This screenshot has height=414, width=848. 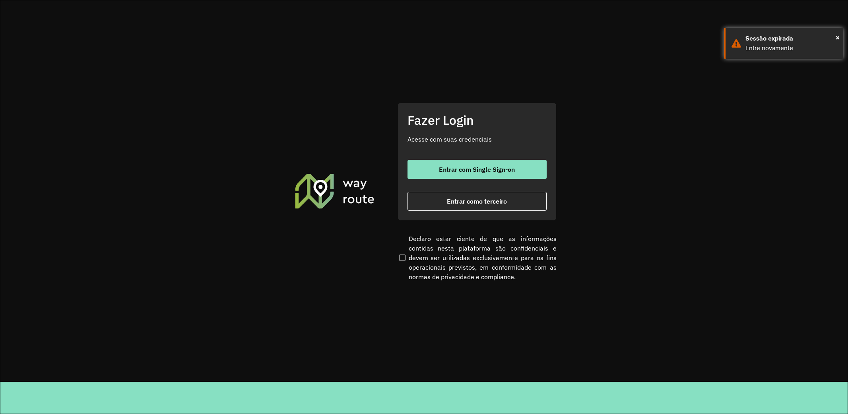 I want to click on img: Roteirizador AmbevTech, so click(x=335, y=191).